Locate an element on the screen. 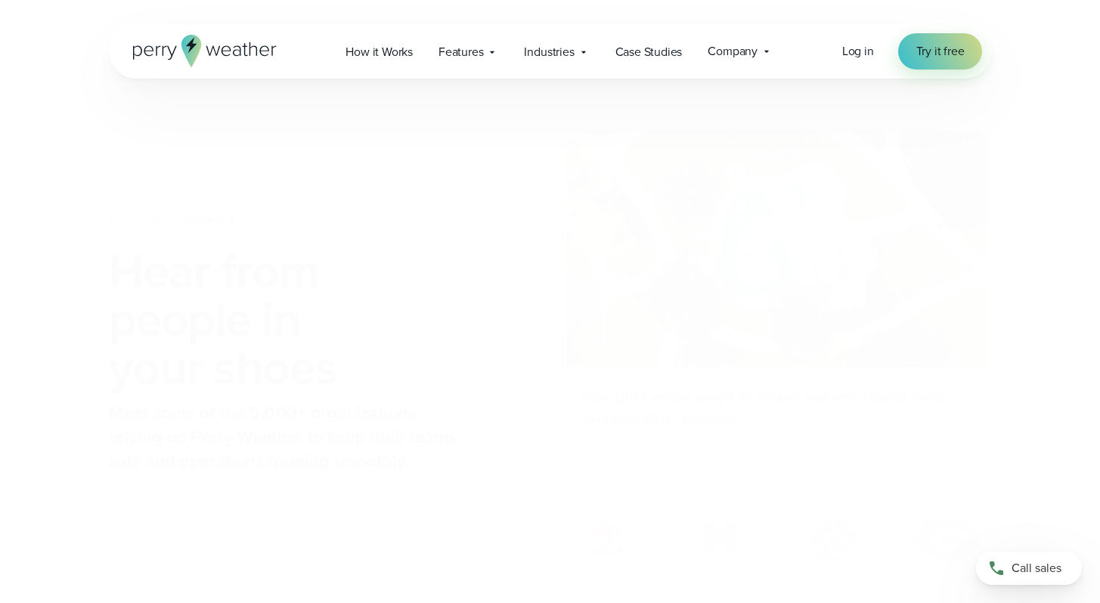 This screenshot has height=603, width=1100. a: Call sales is located at coordinates (1029, 569).